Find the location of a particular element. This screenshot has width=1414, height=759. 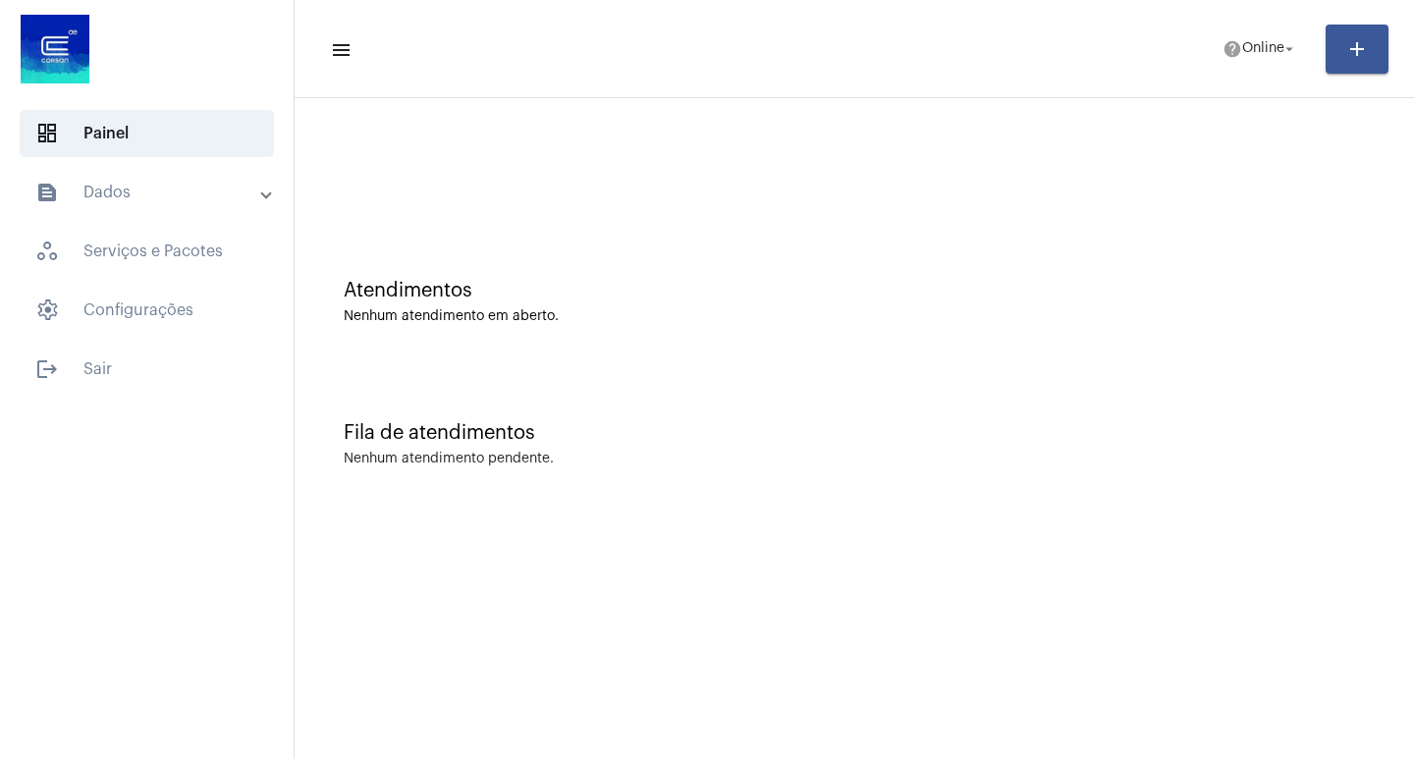

div: Nenhum atendimento em aberto. is located at coordinates (854, 316).